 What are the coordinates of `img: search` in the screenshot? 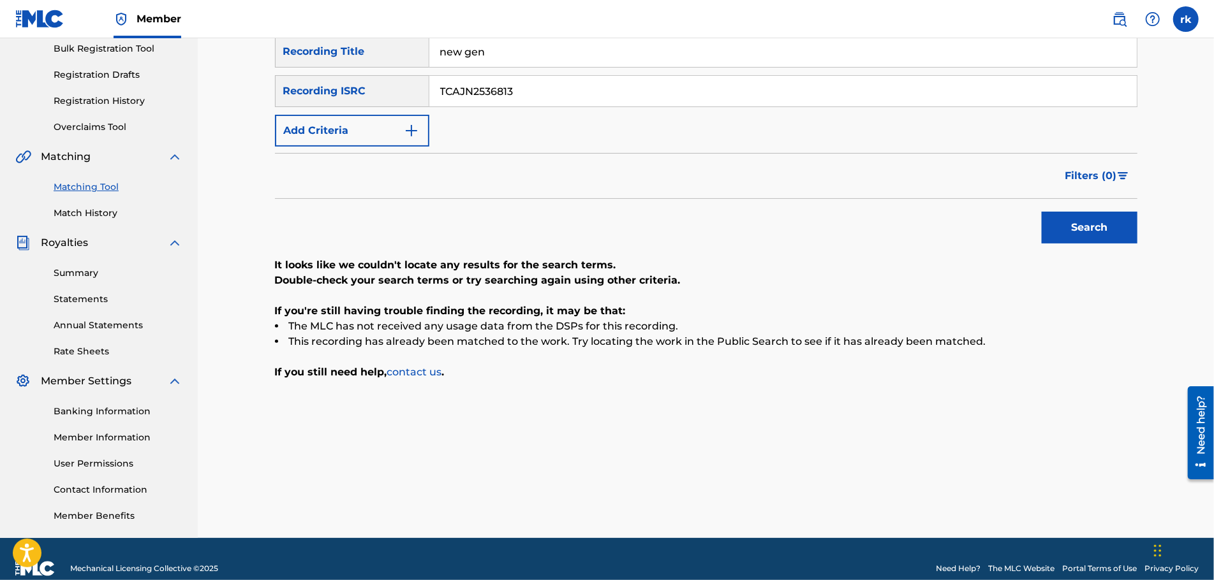 It's located at (1119, 19).